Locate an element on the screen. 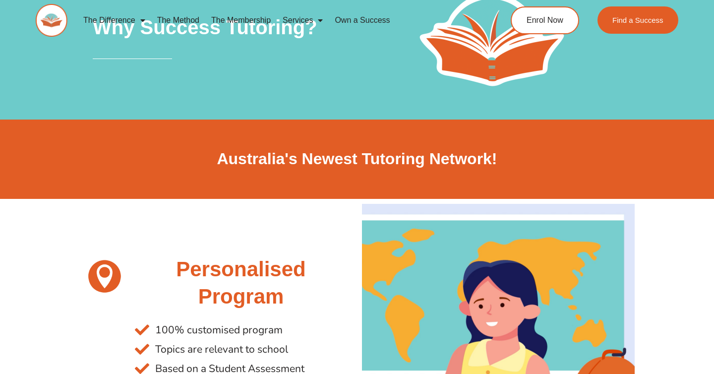 The width and height of the screenshot is (714, 374). h2: Australia's Newest Tutoring Network! is located at coordinates (357, 159).